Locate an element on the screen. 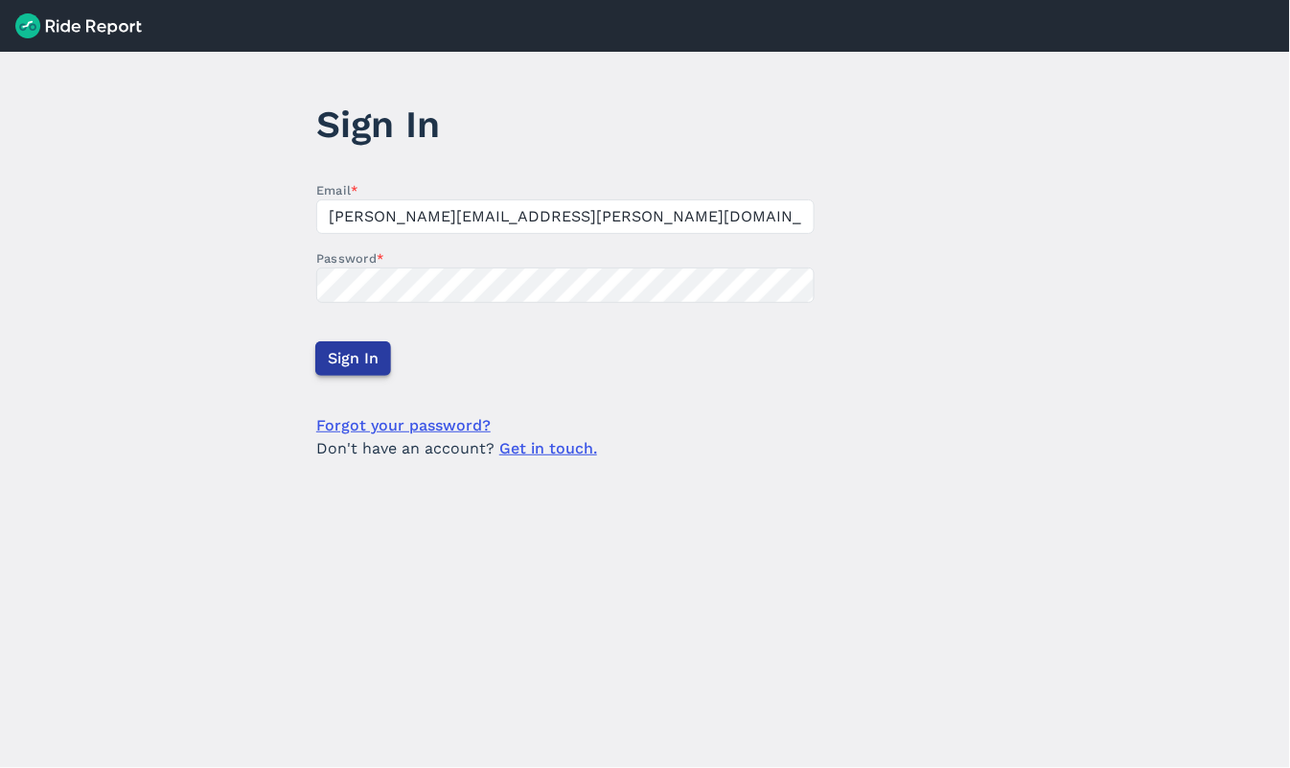  h1: Sign In is located at coordinates (565, 124).